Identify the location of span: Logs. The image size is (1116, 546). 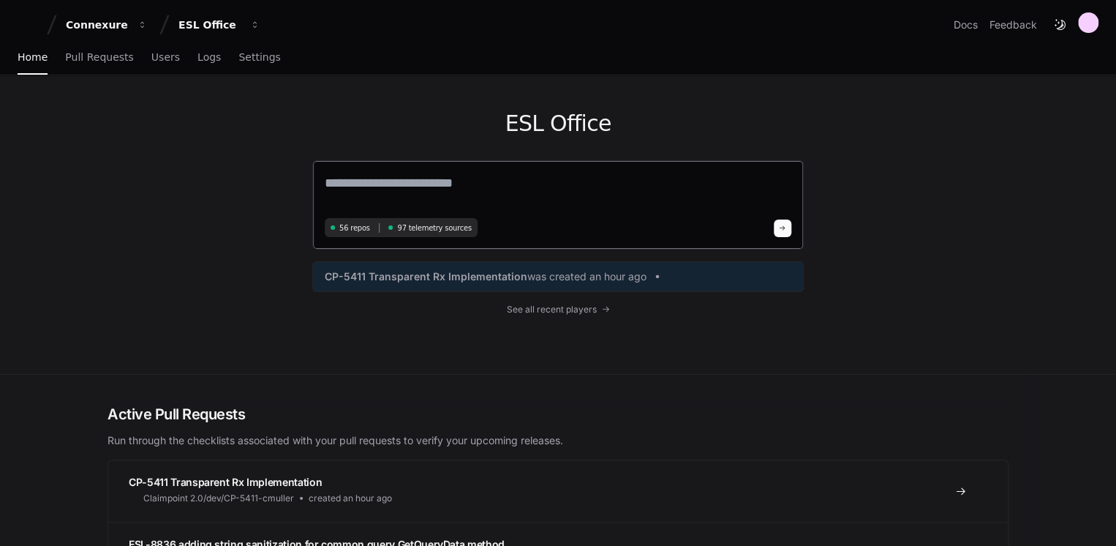
(209, 57).